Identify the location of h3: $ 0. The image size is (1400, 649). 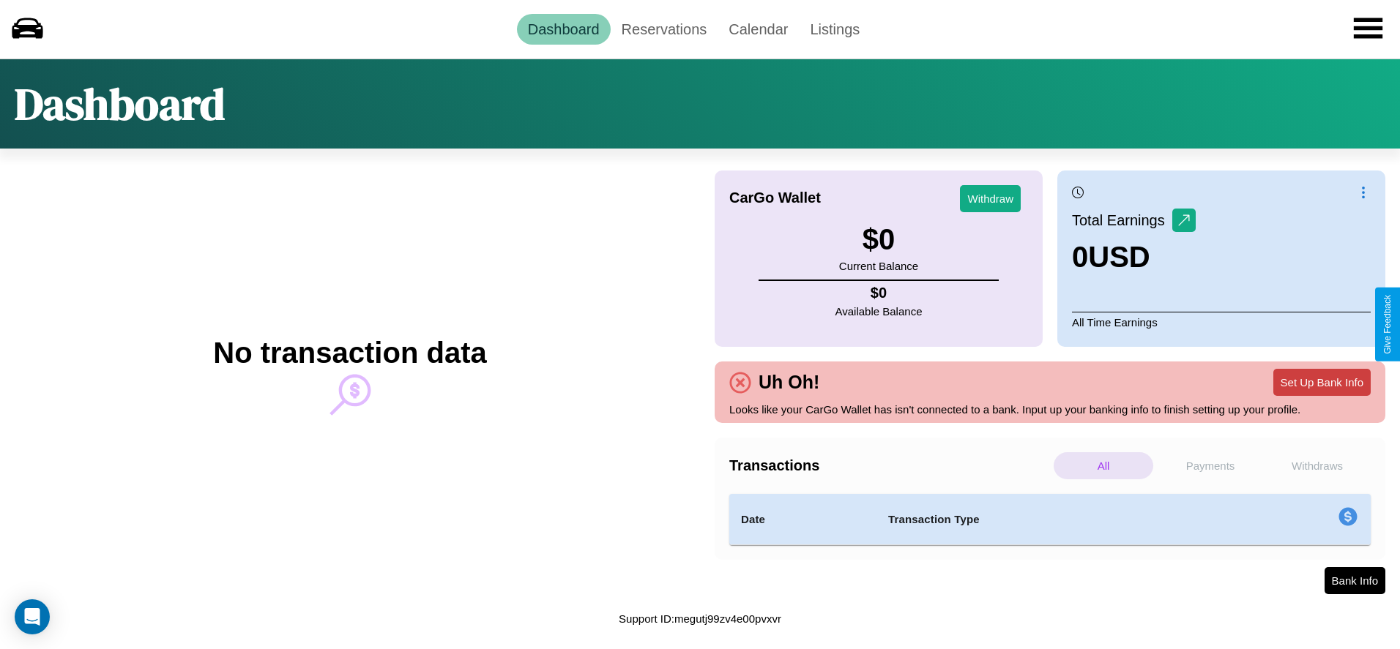
(878, 239).